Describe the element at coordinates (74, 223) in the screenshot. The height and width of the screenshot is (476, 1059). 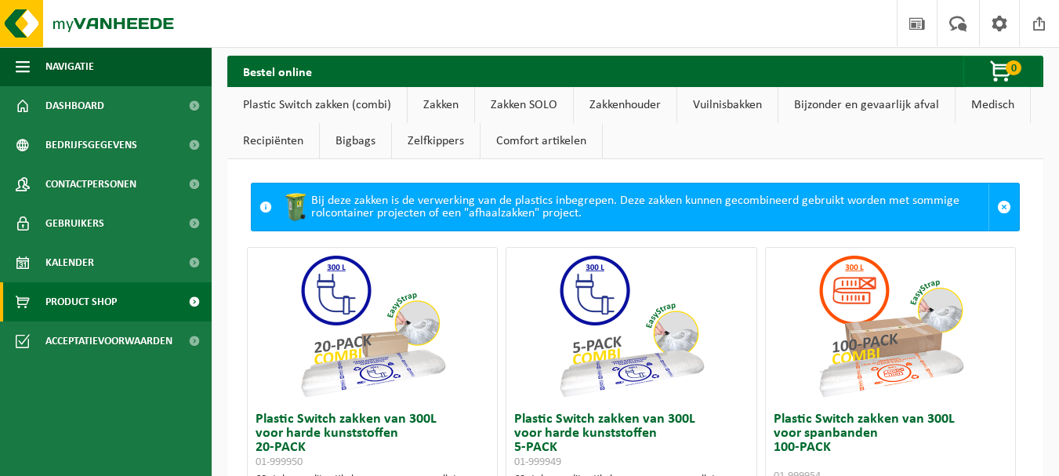
I see `span: Gebruikers` at that location.